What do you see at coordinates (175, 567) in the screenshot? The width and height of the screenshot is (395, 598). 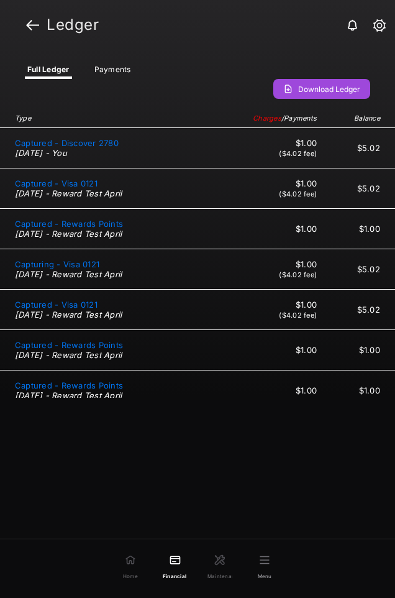 I see `a: Financial Custom` at bounding box center [175, 567].